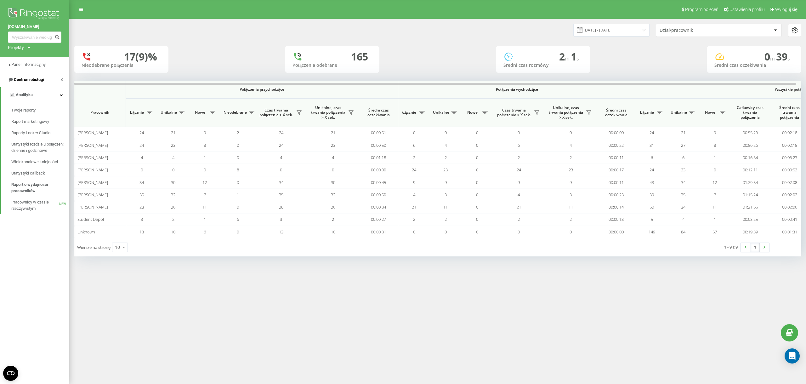 Image resolution: width=806 pixels, height=384 pixels. What do you see at coordinates (652, 195) in the screenshot?
I see `span: 39` at bounding box center [652, 195].